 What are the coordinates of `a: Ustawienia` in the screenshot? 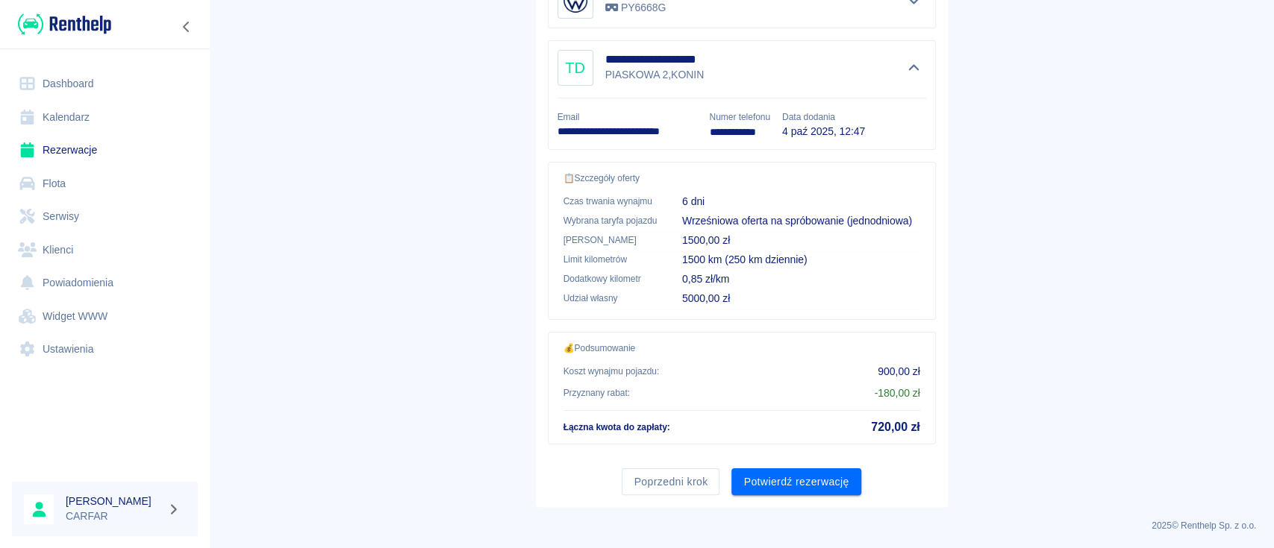 It's located at (104, 349).